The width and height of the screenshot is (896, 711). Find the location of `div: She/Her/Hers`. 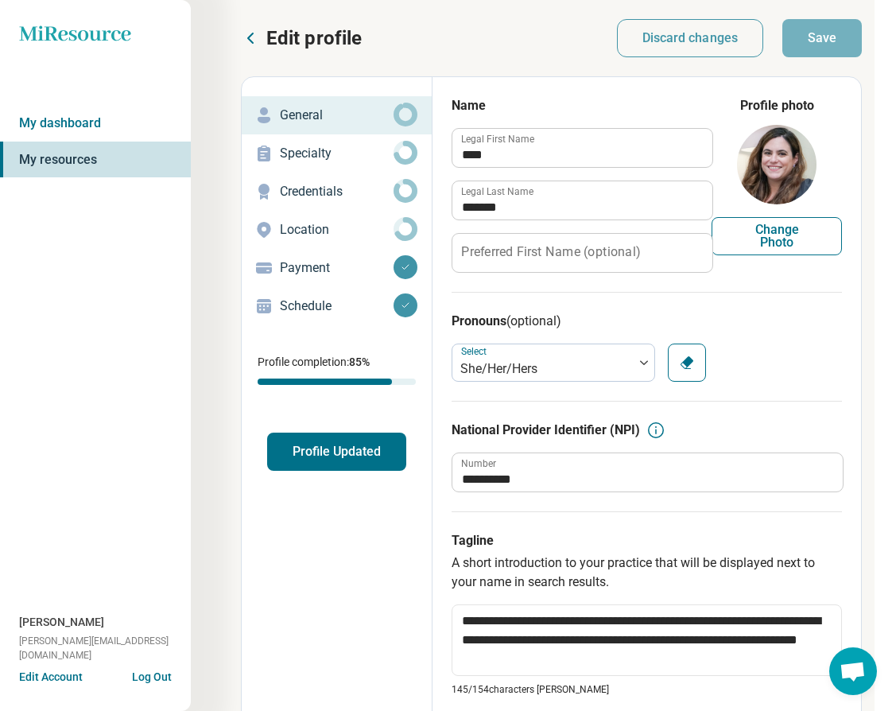

div: She/Her/Hers is located at coordinates (543, 369).